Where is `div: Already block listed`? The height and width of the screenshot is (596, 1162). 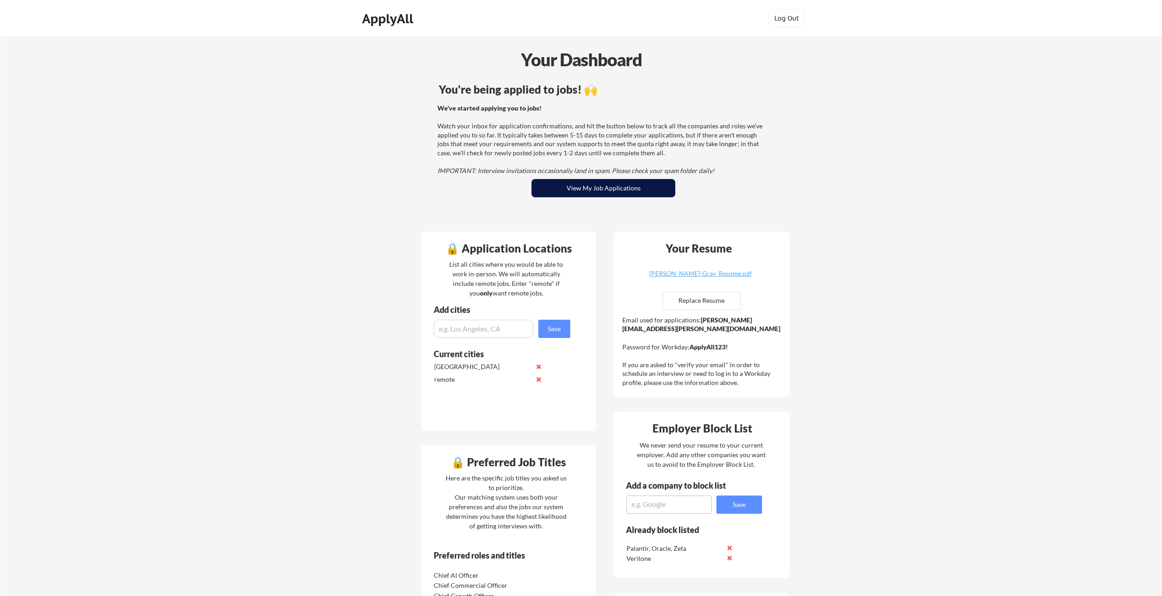 div: Already block listed is located at coordinates (688, 530).